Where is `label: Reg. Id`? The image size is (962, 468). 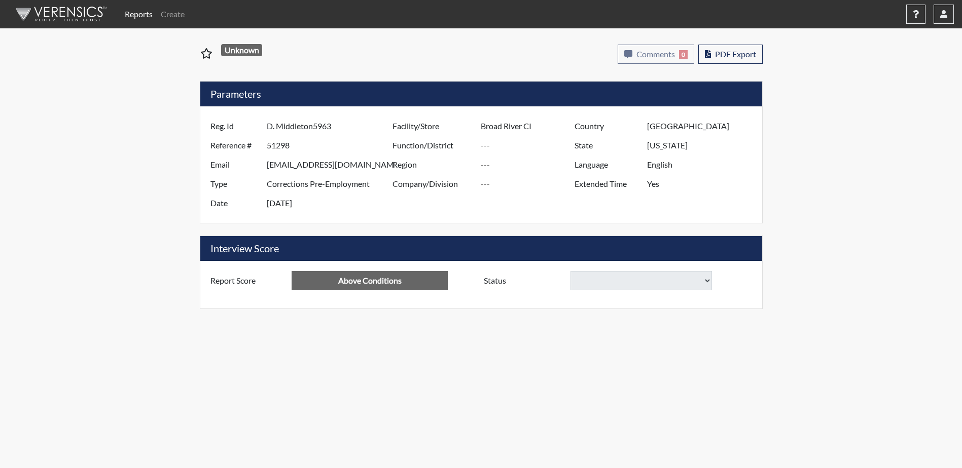 label: Reg. Id is located at coordinates (235, 126).